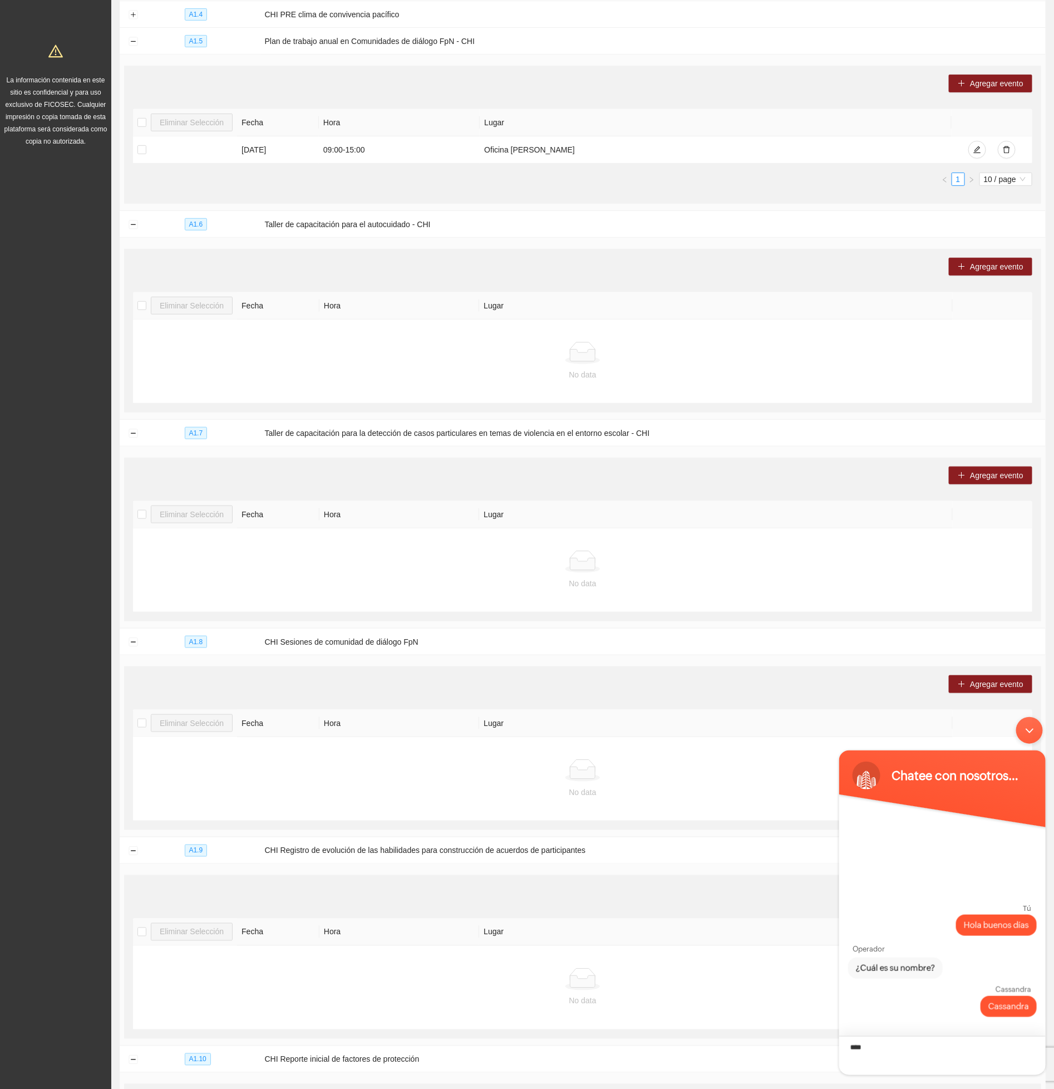 The image size is (1054, 1089). I want to click on span: ¿Cuál es su nombre?, so click(62, 257).